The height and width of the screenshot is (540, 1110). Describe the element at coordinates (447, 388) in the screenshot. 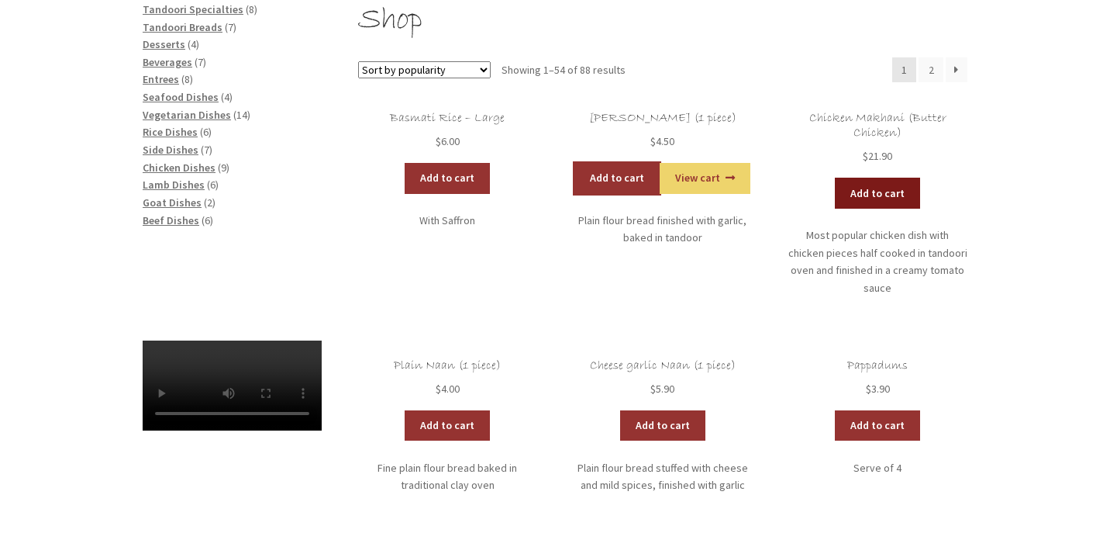

I see `bdi: 4.00` at that location.